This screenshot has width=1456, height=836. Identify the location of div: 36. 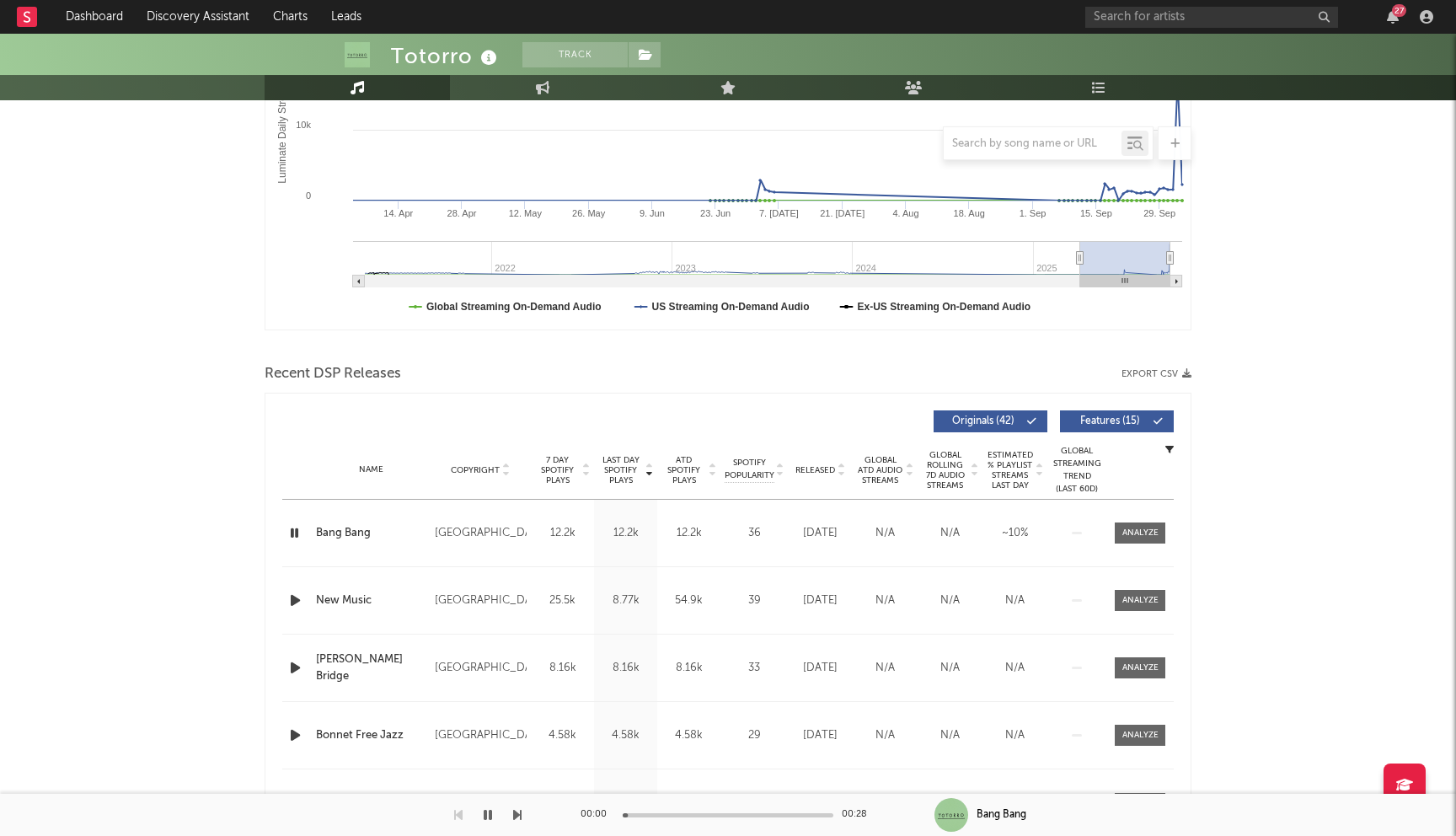
(754, 533).